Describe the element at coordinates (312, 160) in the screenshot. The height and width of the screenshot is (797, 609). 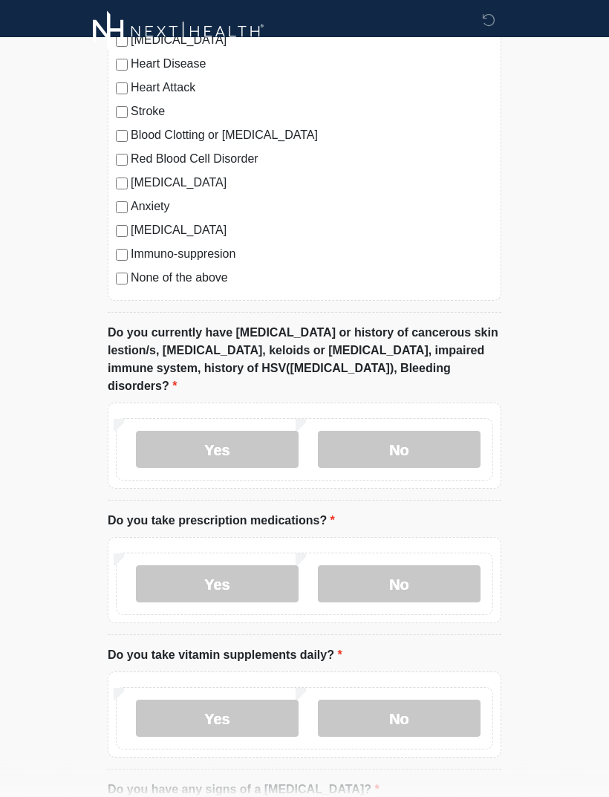
I see `label: Red Blood Cell Disorder` at that location.